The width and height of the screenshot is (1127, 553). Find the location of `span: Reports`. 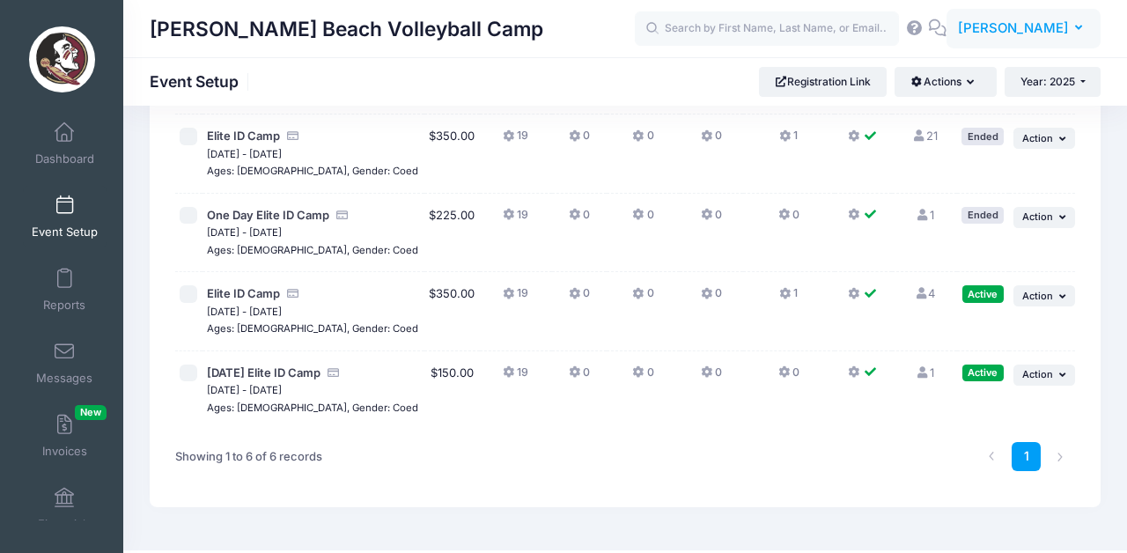

span: Reports is located at coordinates (64, 305).